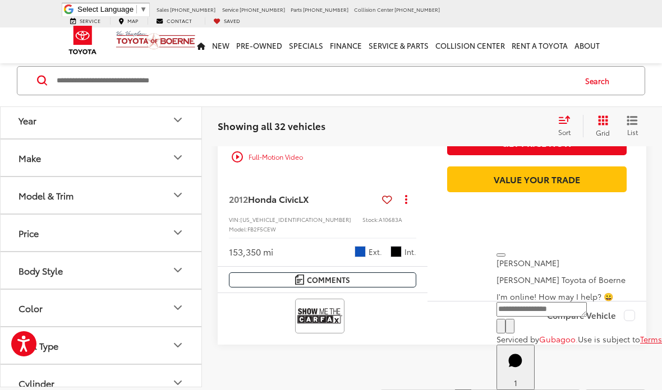  What do you see at coordinates (306, 45) in the screenshot?
I see `a: Specials` at bounding box center [306, 45].